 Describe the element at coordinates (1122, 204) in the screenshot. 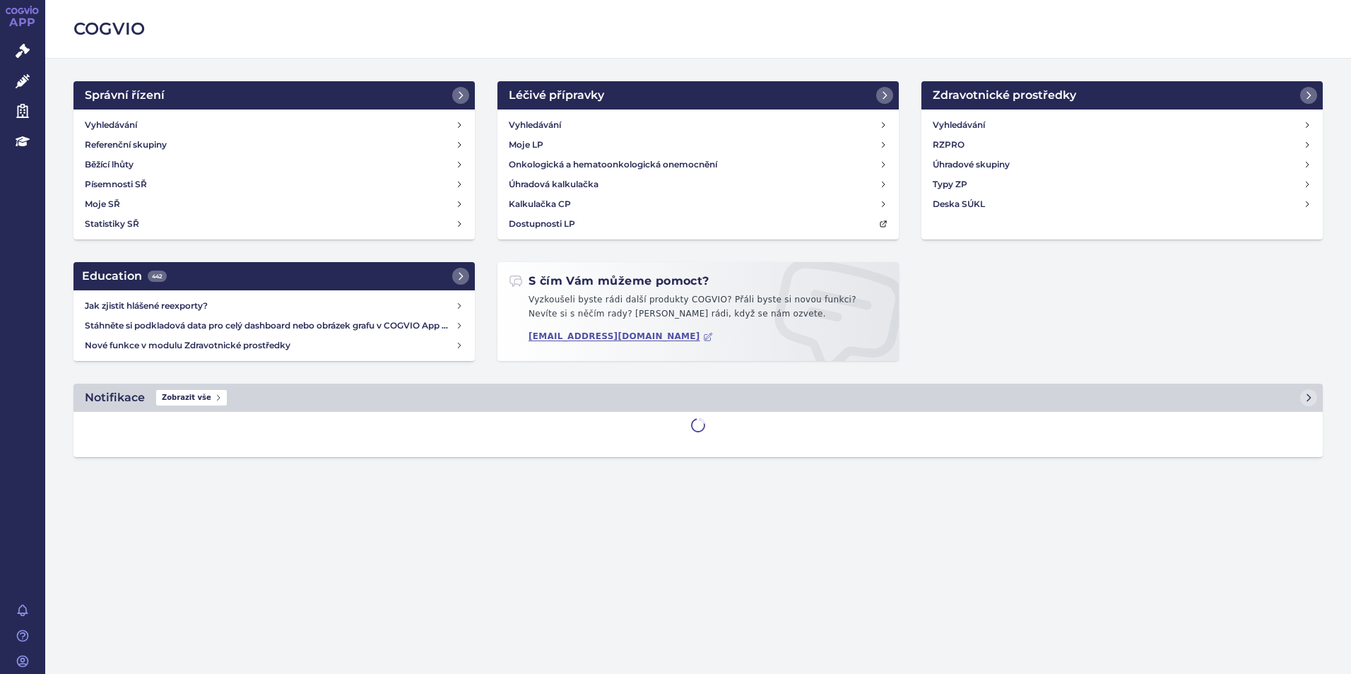

I see `a: Deska SÚKL` at that location.